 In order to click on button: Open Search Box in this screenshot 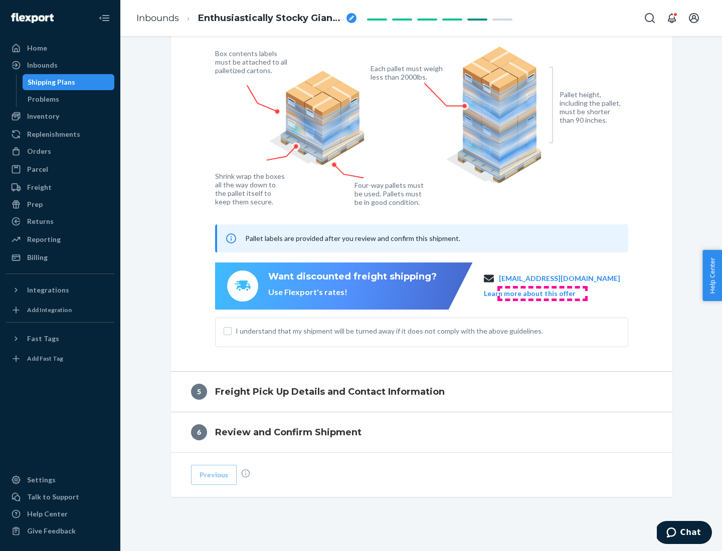, I will do `click(650, 18)`.